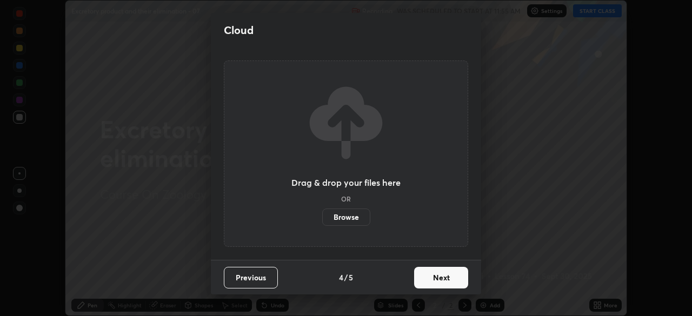  What do you see at coordinates (251, 278) in the screenshot?
I see `button: Previous` at bounding box center [251, 278].